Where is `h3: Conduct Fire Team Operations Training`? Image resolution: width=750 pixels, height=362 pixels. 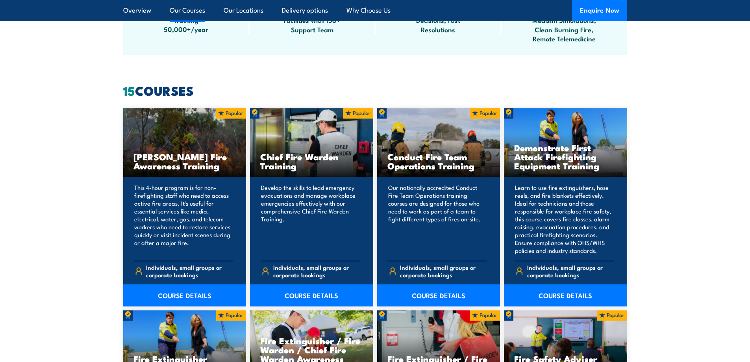 h3: Conduct Fire Team Operations Training is located at coordinates (438, 161).